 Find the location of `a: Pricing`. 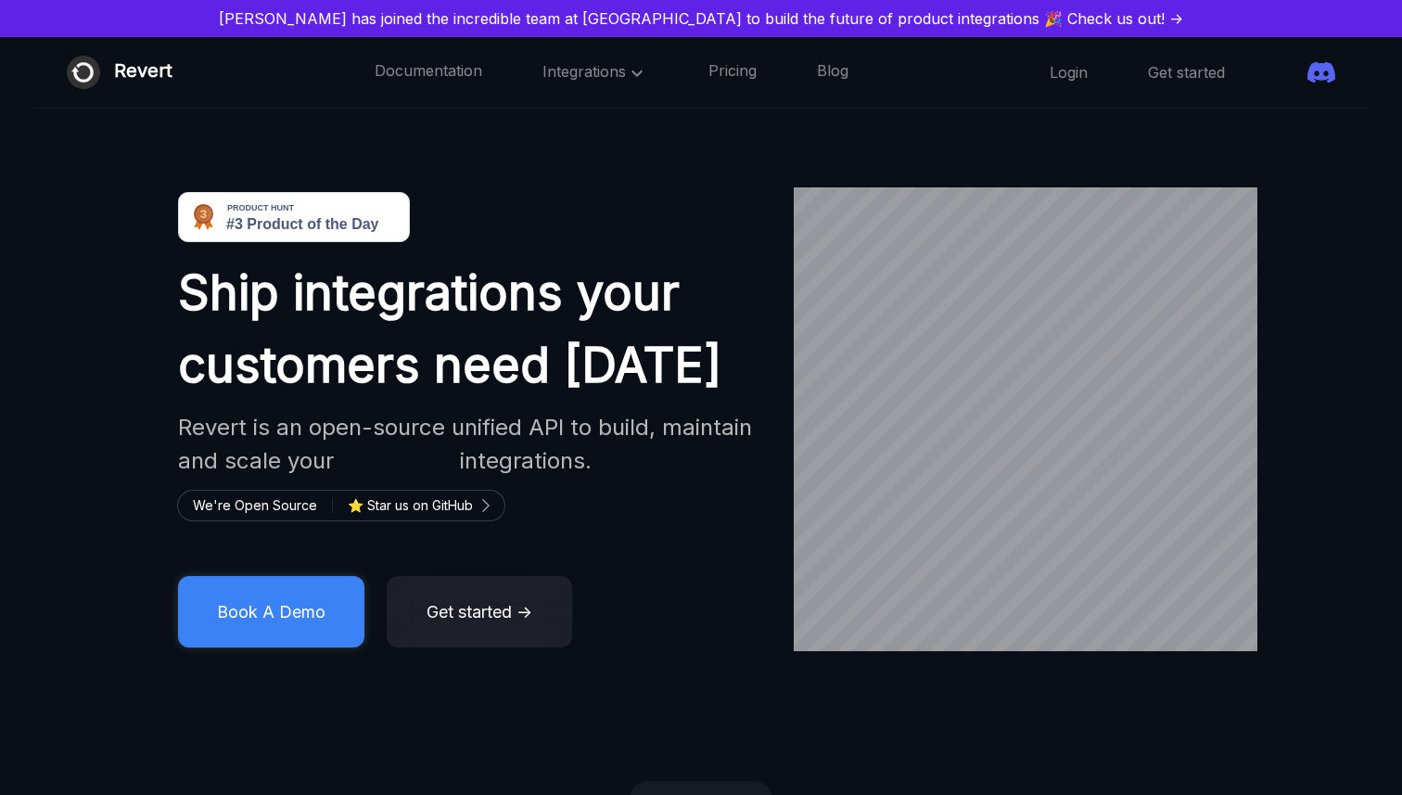

a: Pricing is located at coordinates (733, 72).